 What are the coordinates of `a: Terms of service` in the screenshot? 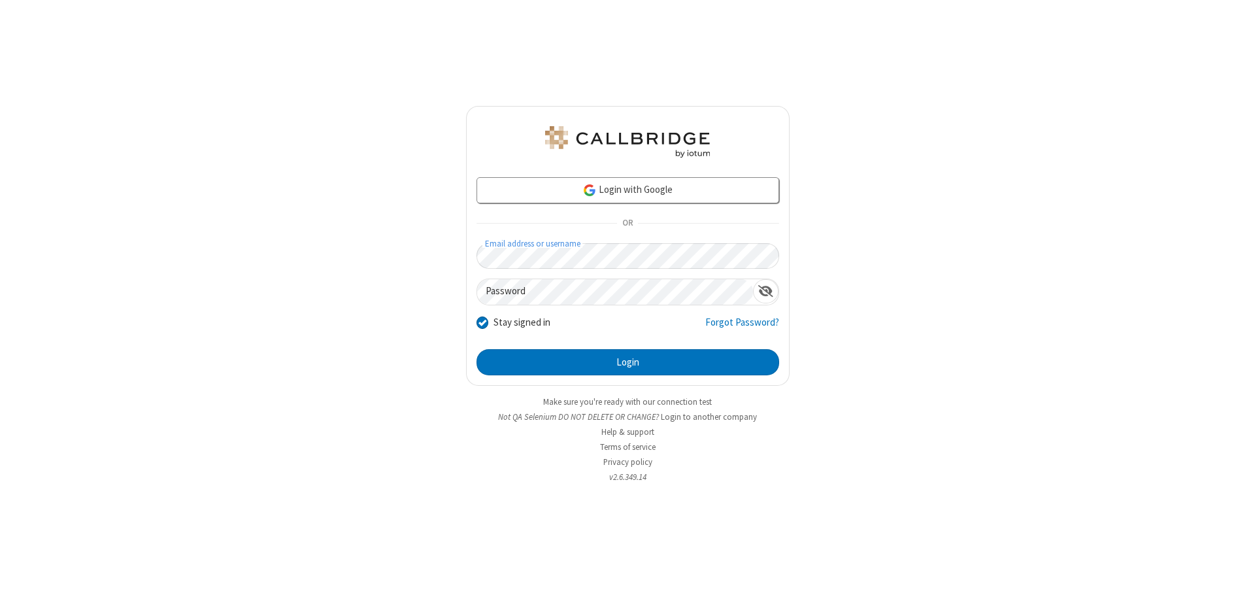 It's located at (628, 446).